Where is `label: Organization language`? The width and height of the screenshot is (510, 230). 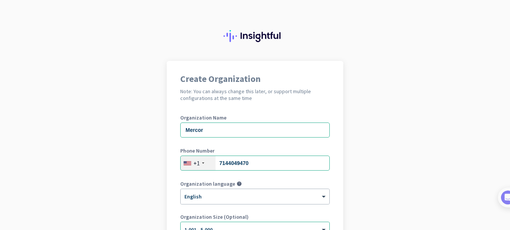
label: Organization language is located at coordinates (208, 184).